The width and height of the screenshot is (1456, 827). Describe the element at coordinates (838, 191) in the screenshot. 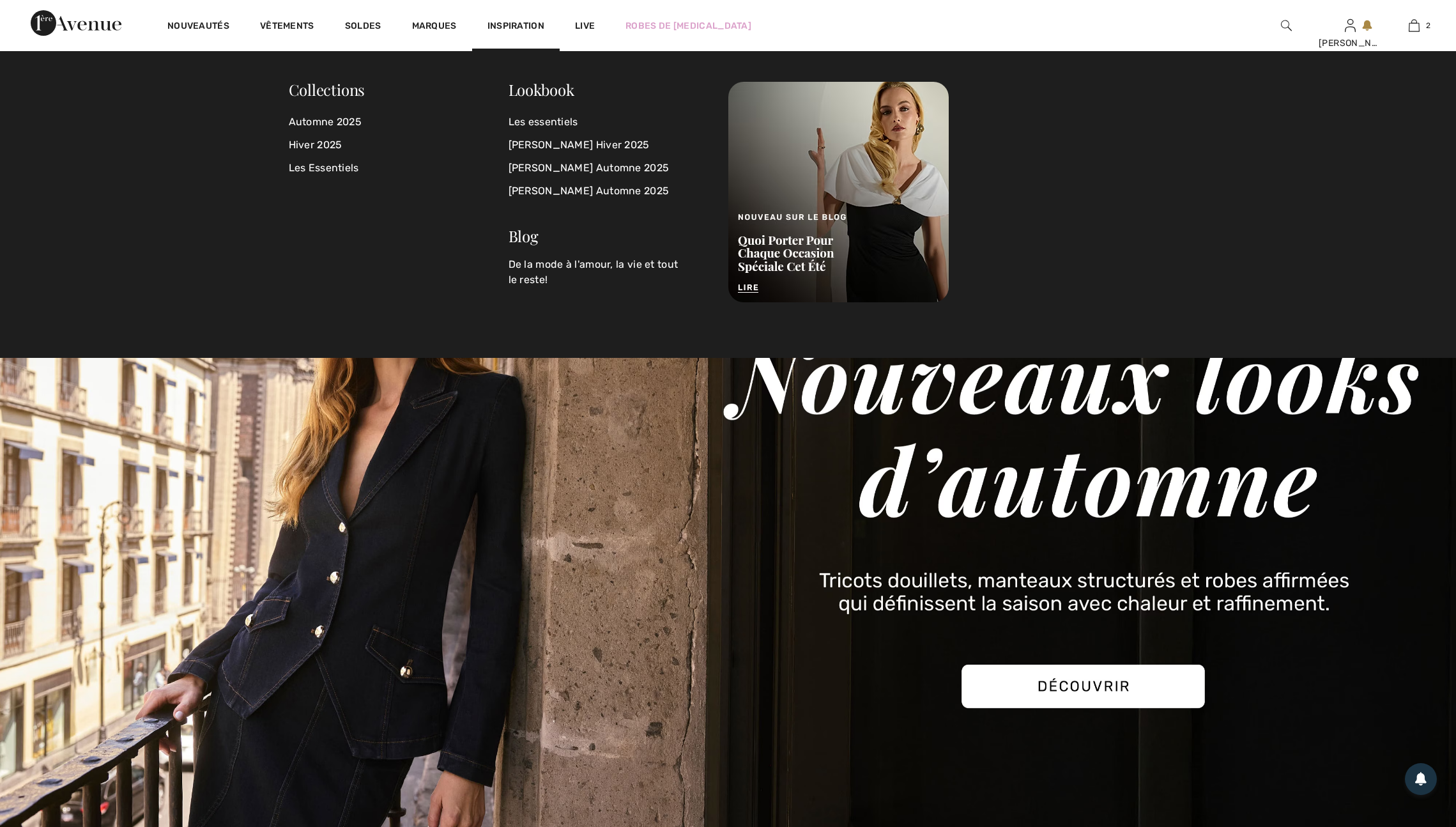

I see `a: Nouveau sur le blog` at that location.